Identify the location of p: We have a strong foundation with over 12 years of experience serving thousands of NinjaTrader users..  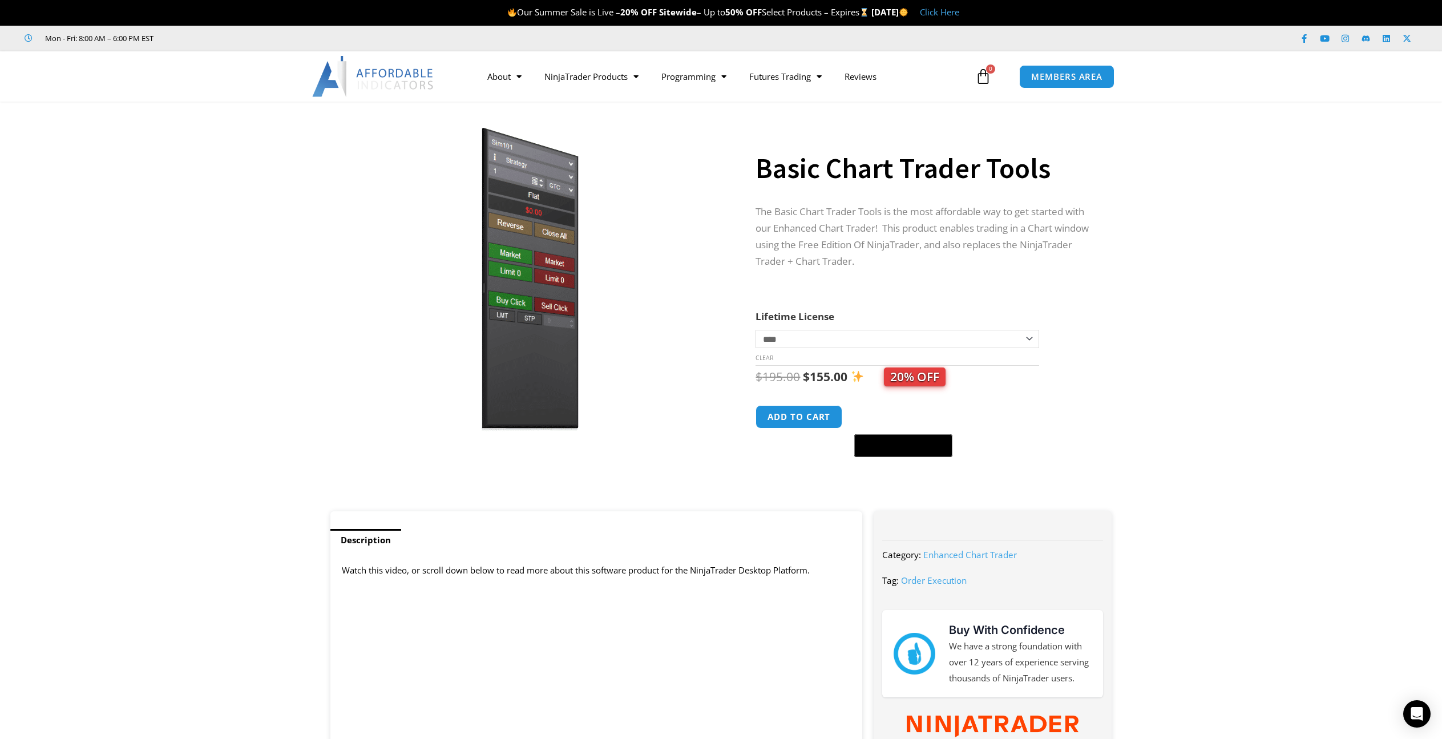
(1020, 663).